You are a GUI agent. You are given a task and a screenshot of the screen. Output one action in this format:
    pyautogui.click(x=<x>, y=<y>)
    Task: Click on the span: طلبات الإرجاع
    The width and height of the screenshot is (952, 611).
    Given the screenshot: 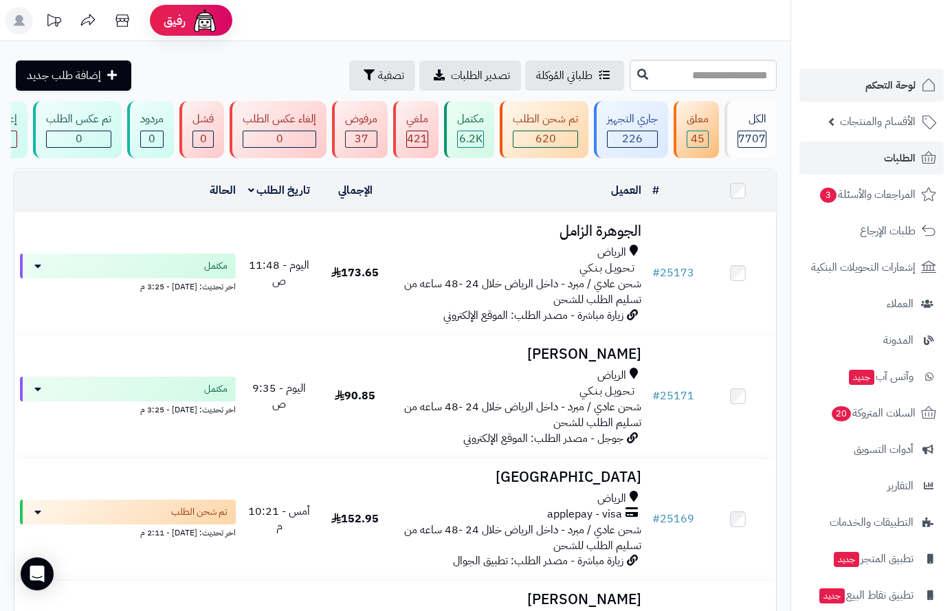 What is the action you would take?
    pyautogui.click(x=887, y=231)
    